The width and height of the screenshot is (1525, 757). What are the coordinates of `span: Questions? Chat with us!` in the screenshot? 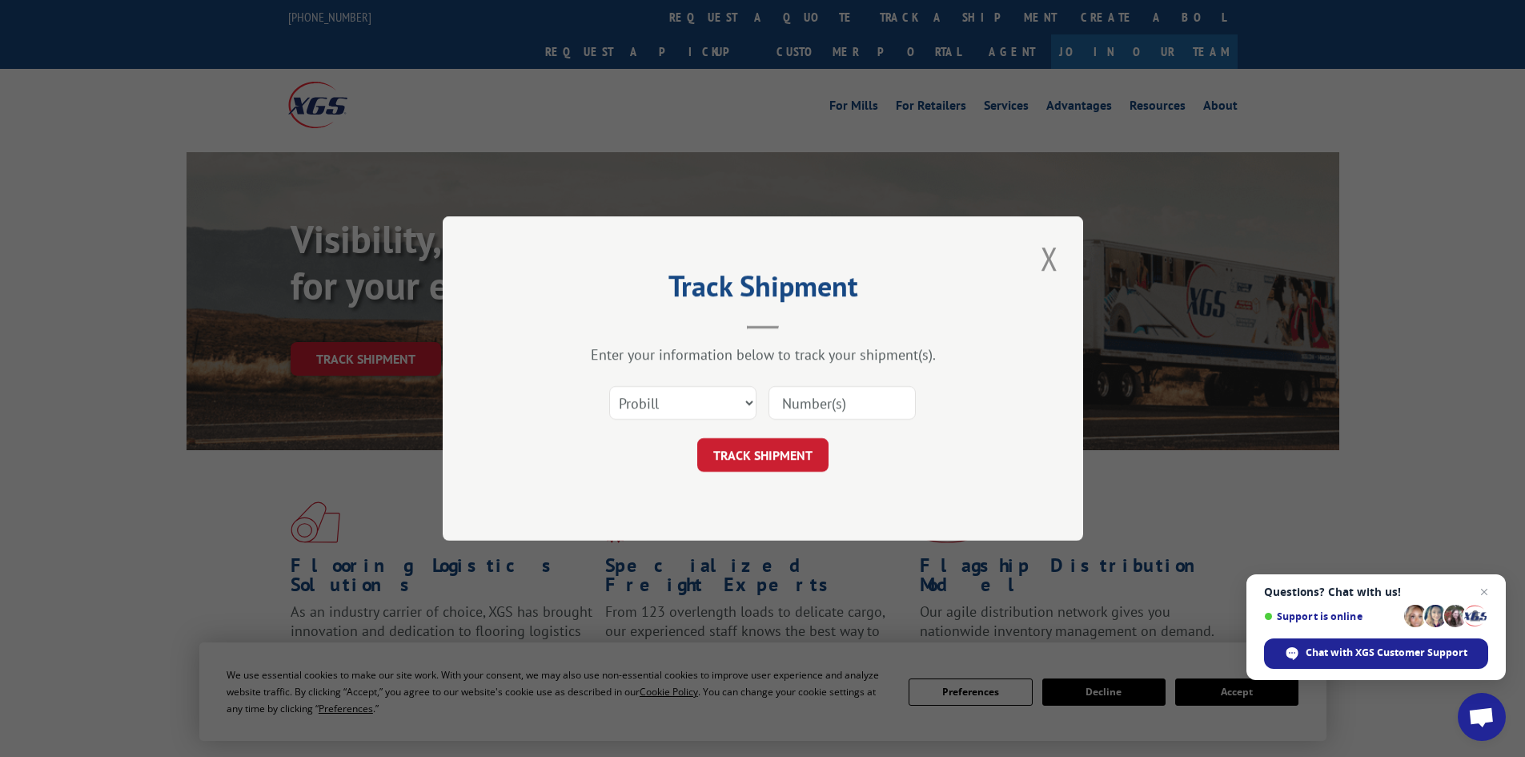 It's located at (1376, 592).